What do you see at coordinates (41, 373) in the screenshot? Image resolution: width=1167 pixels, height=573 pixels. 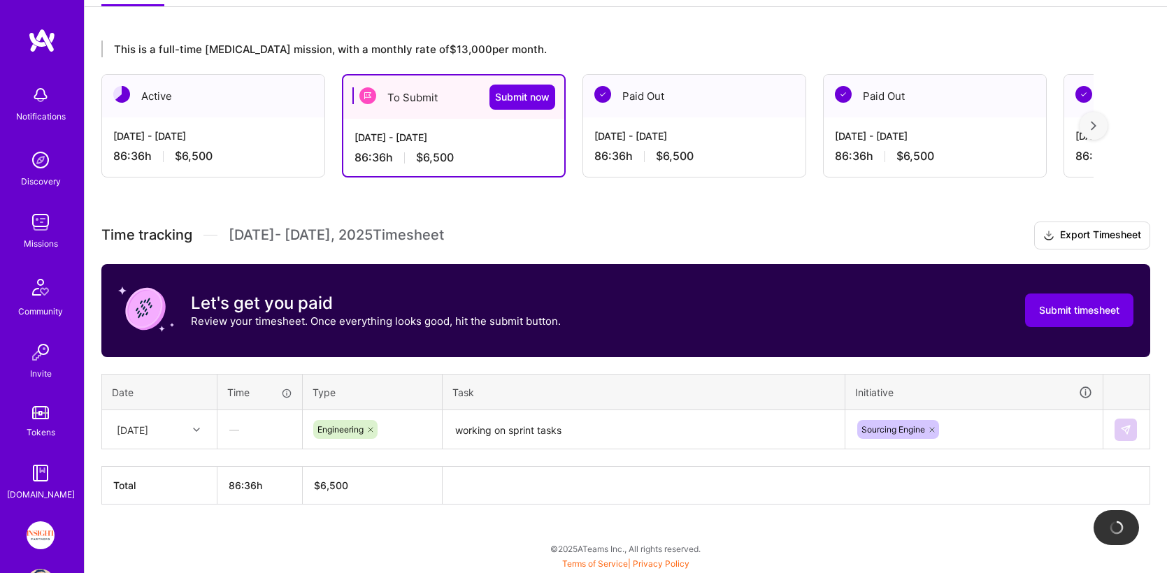 I see `div: Invite` at bounding box center [41, 373].